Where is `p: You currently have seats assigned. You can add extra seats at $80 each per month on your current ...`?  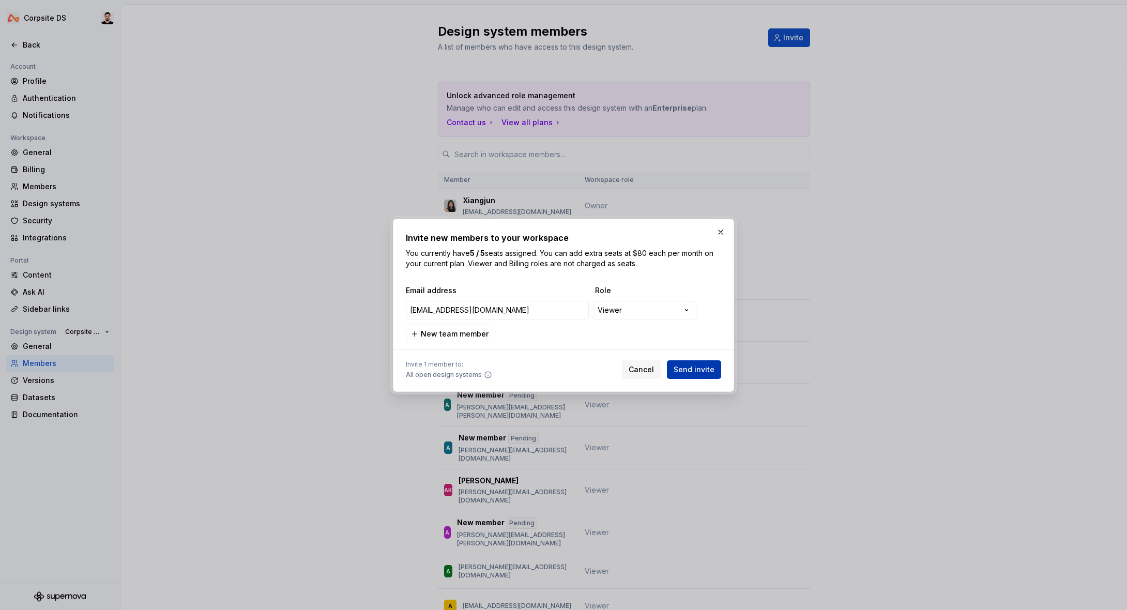
p: You currently have seats assigned. You can add extra seats at $80 each per month on your current ... is located at coordinates (563, 258).